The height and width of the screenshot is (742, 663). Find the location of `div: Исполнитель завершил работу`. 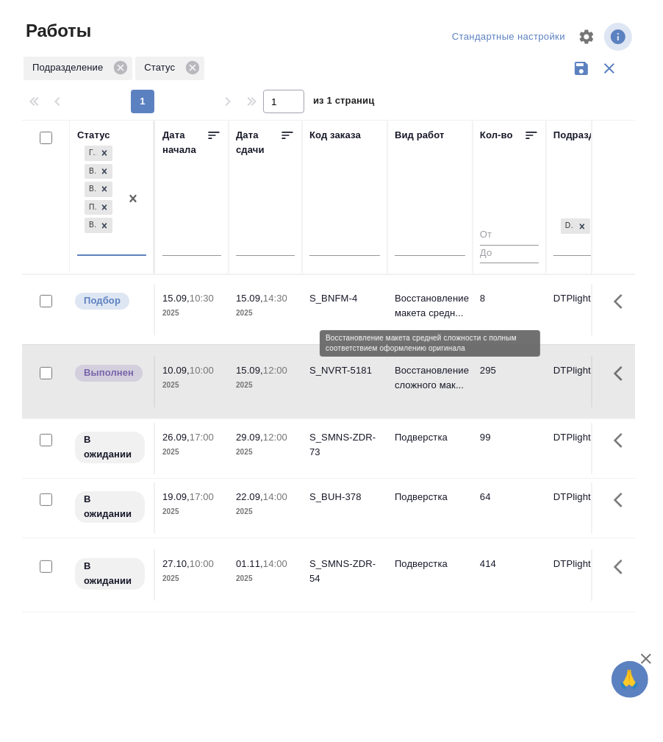

div: Исполнитель завершил работу is located at coordinates (110, 373).